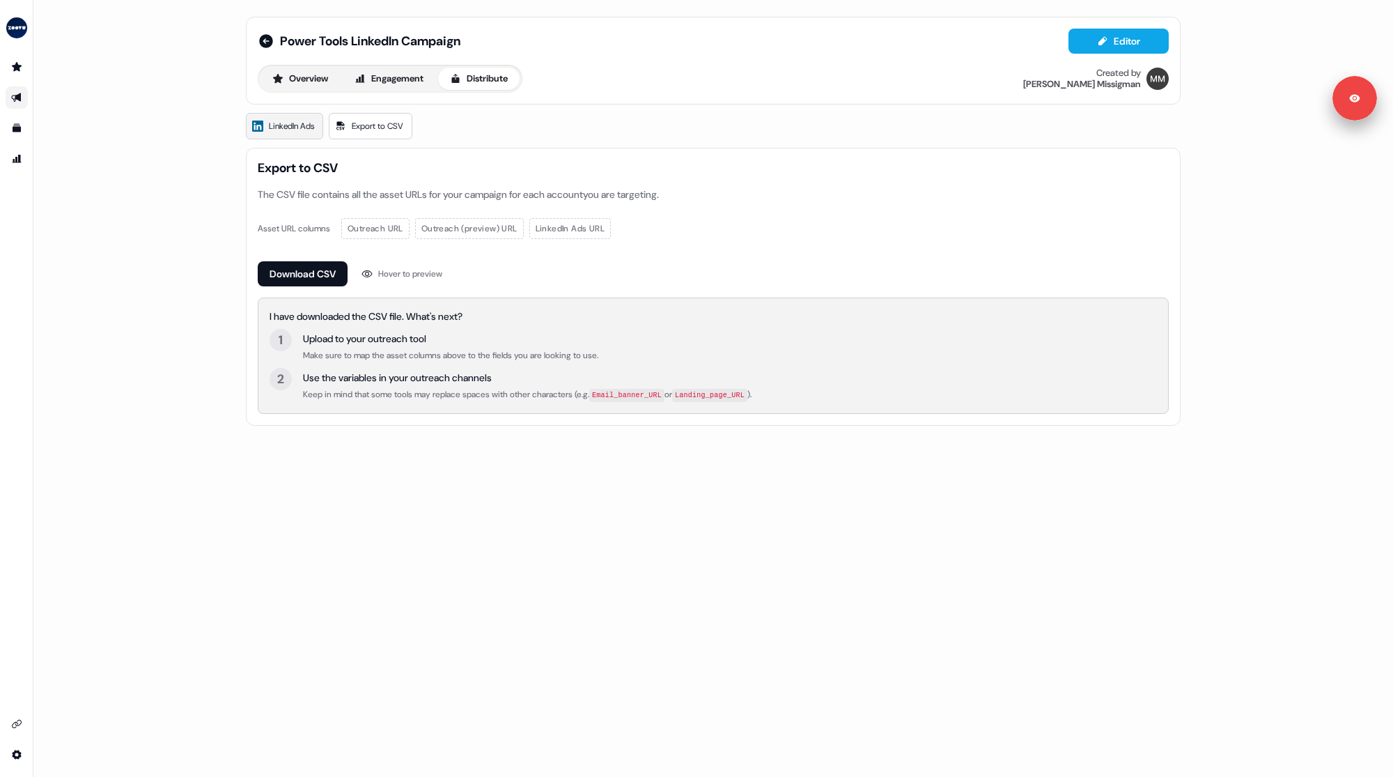 This screenshot has height=777, width=1393. I want to click on span: Power Tools LinkedIn Campaign, so click(370, 41).